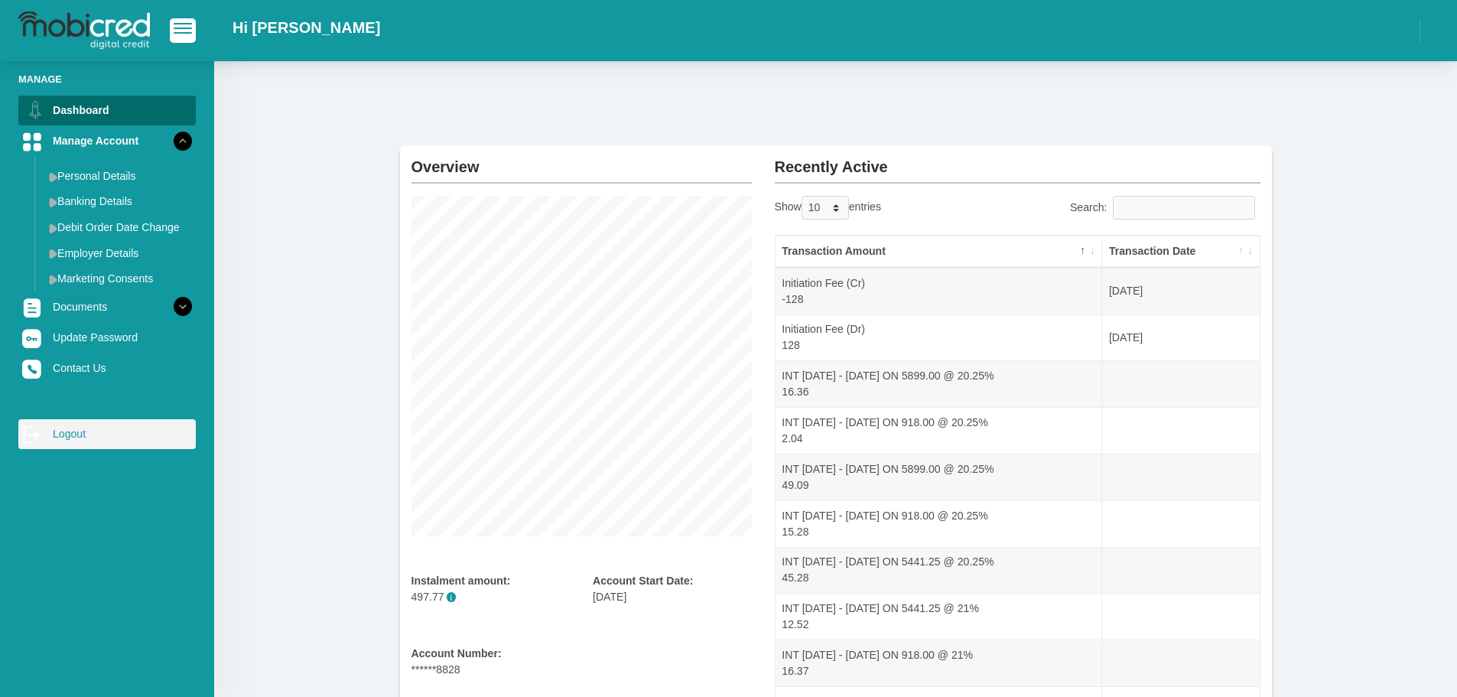 This screenshot has height=697, width=1457. Describe the element at coordinates (825, 207) in the screenshot. I see `select: Showentries` at that location.